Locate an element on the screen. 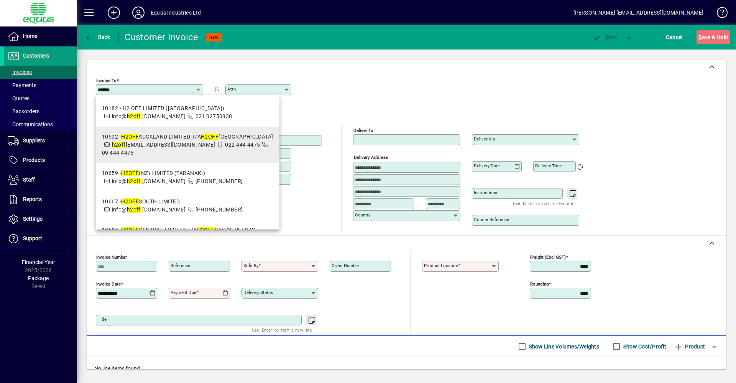 This screenshot has width=736, height=383. span: Backorders is located at coordinates (23, 111).